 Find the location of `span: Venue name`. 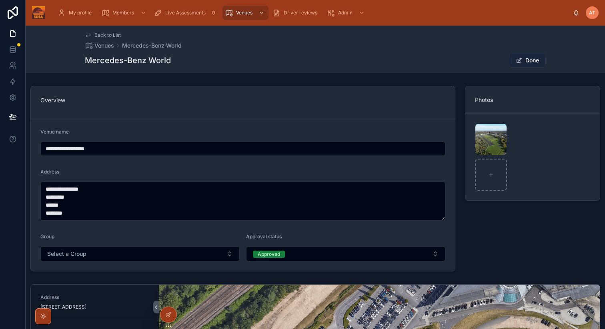

span: Venue name is located at coordinates (54, 132).